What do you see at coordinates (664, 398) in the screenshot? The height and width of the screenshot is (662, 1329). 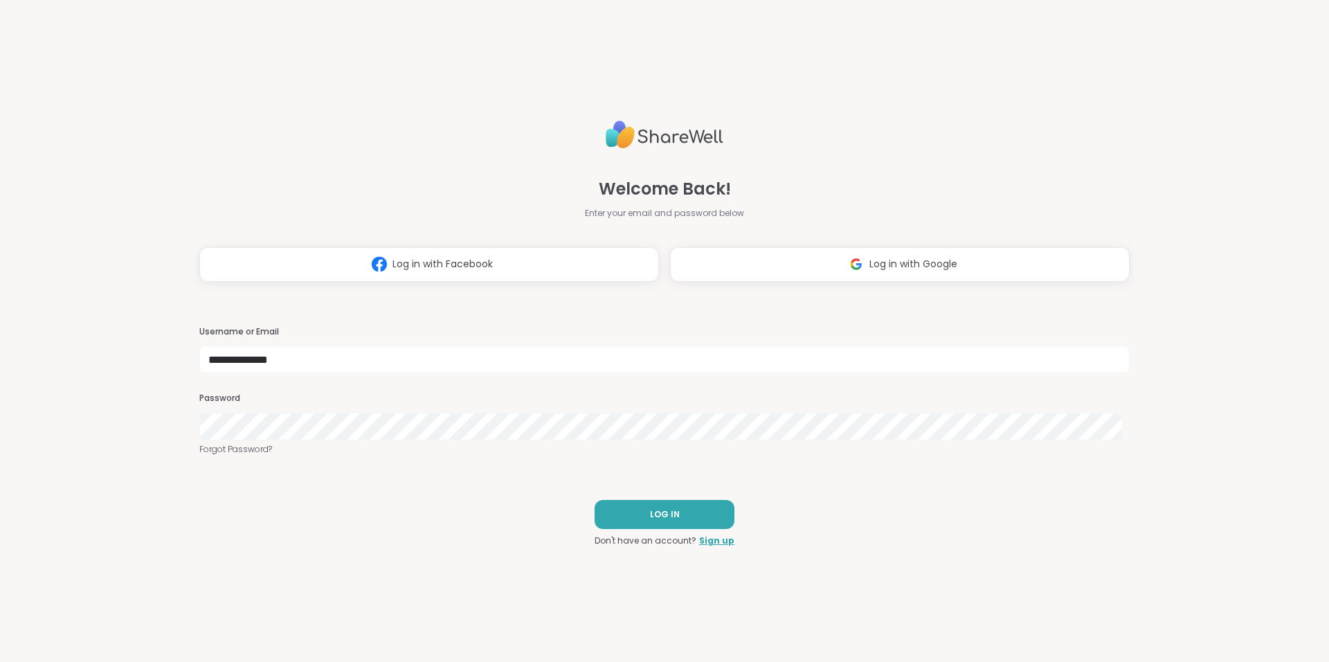 I see `h3: Password` at bounding box center [664, 398].